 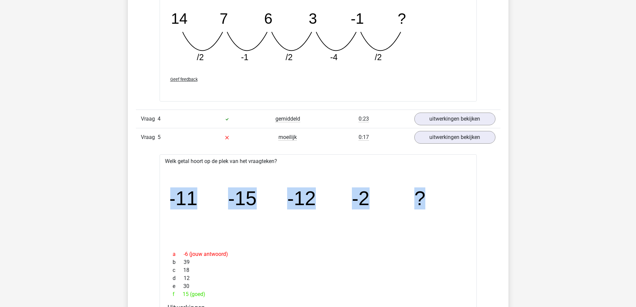 I want to click on div: 18, so click(x=318, y=270).